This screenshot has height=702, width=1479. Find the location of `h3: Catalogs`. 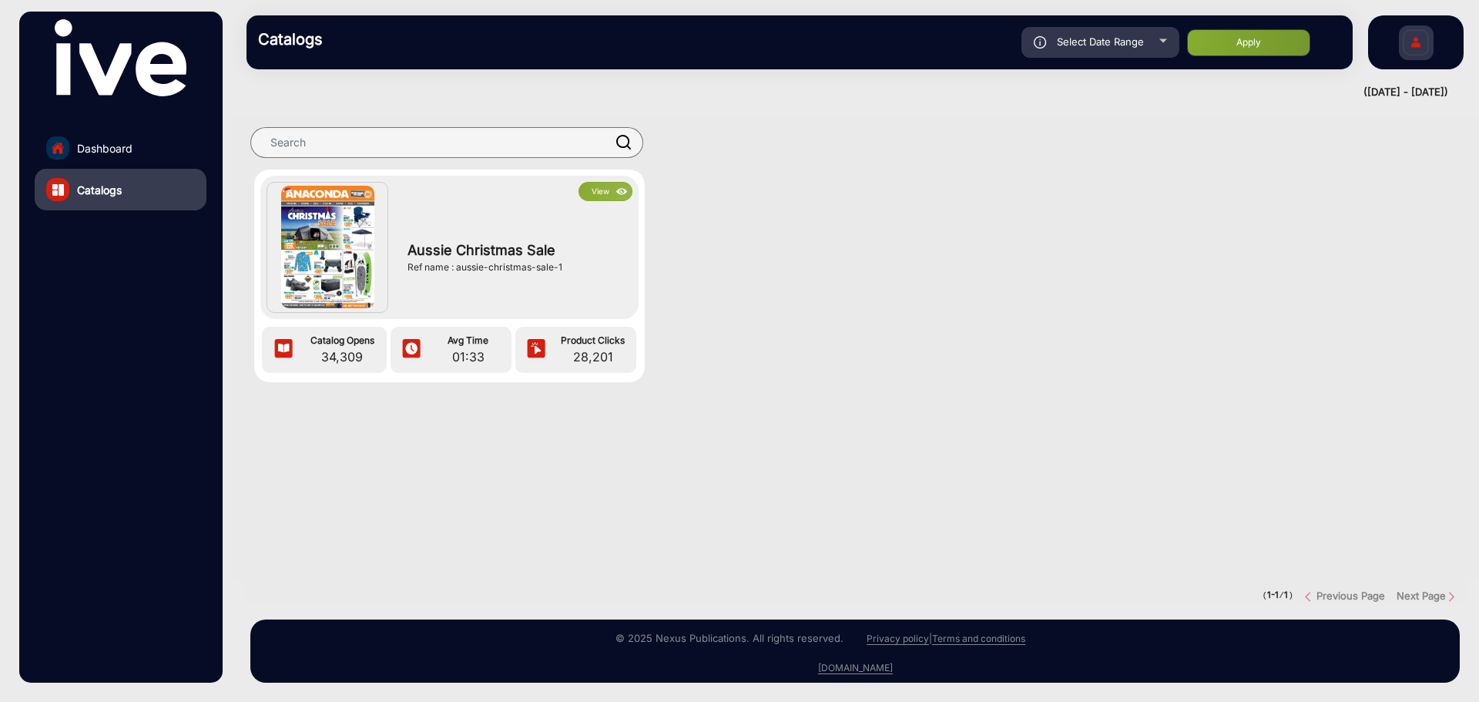

h3: Catalogs is located at coordinates (366, 39).